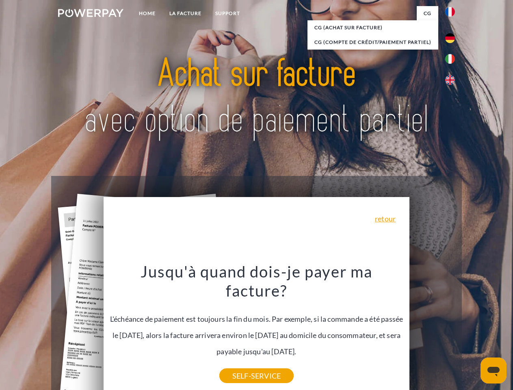  Describe the element at coordinates (257, 281) in the screenshot. I see `h3: Jusqu'à quand dois-je payer ma facture?` at that location.